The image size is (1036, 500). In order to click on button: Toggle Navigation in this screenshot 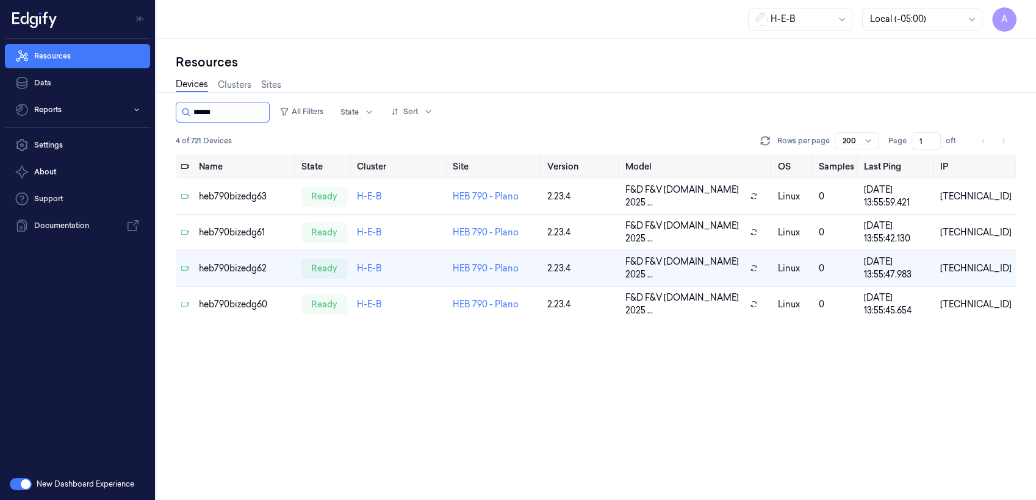, I will do `click(140, 19)`.